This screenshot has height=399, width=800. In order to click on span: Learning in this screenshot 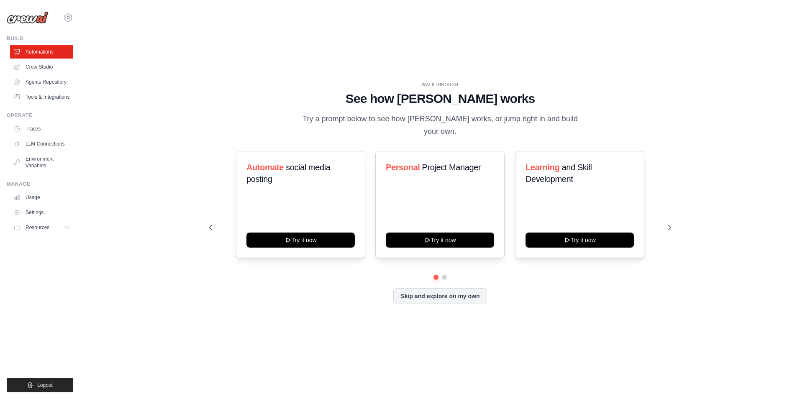, I will do `click(542, 167)`.